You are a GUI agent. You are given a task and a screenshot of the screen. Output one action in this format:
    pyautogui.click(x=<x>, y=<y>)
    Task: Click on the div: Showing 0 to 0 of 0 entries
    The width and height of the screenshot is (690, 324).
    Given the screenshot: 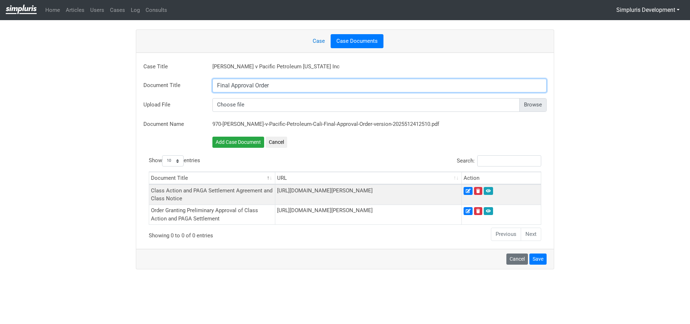 What is the action you would take?
    pyautogui.click(x=228, y=233)
    